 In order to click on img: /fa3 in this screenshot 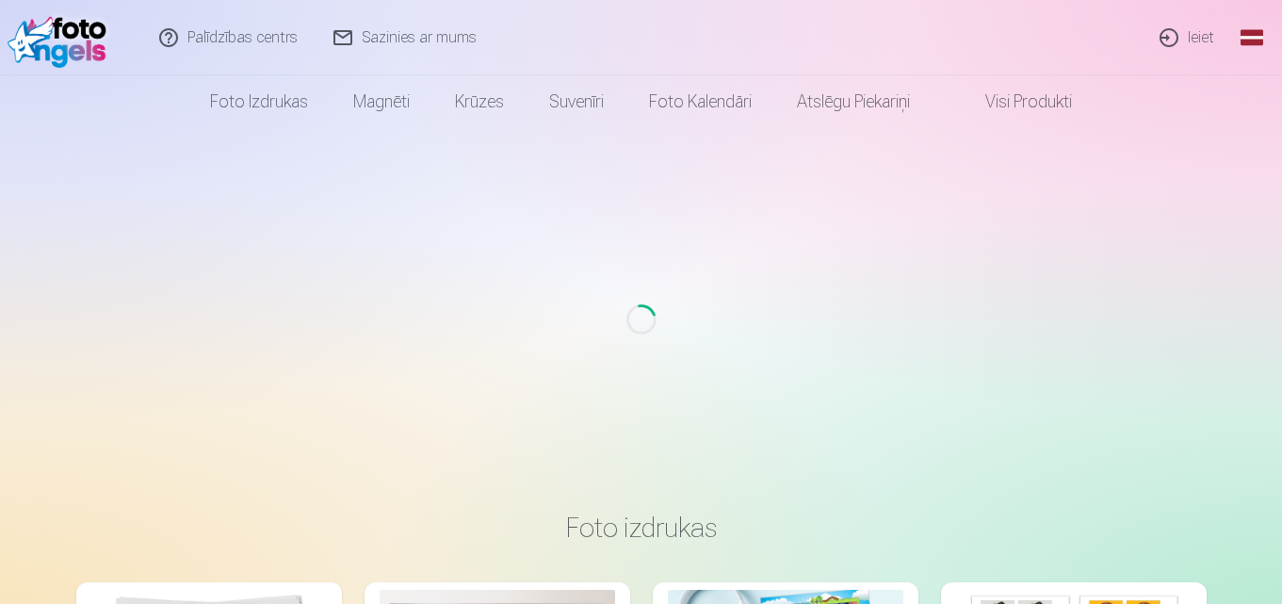, I will do `click(61, 38)`.